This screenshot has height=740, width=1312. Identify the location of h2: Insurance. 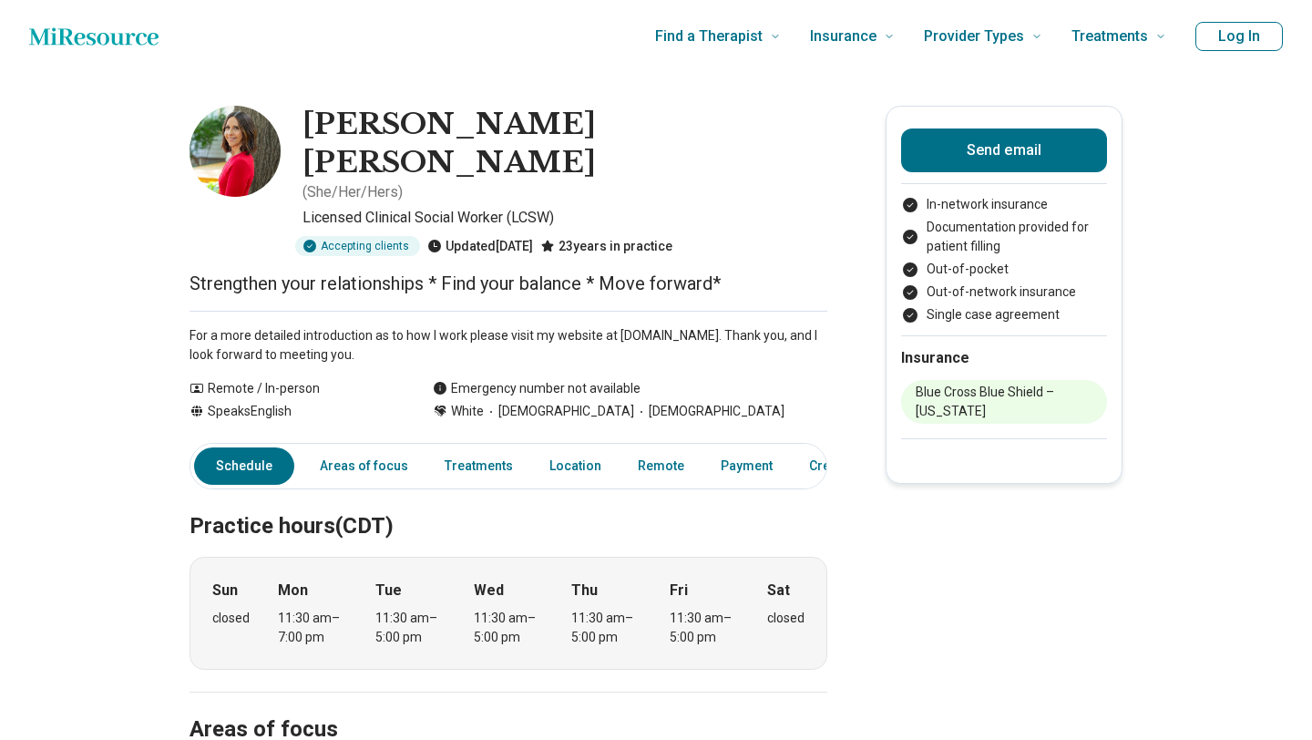
(1004, 358).